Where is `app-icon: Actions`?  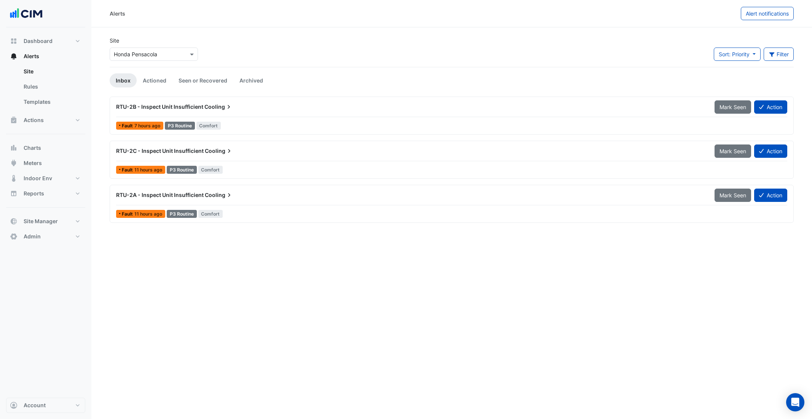 app-icon: Actions is located at coordinates (14, 120).